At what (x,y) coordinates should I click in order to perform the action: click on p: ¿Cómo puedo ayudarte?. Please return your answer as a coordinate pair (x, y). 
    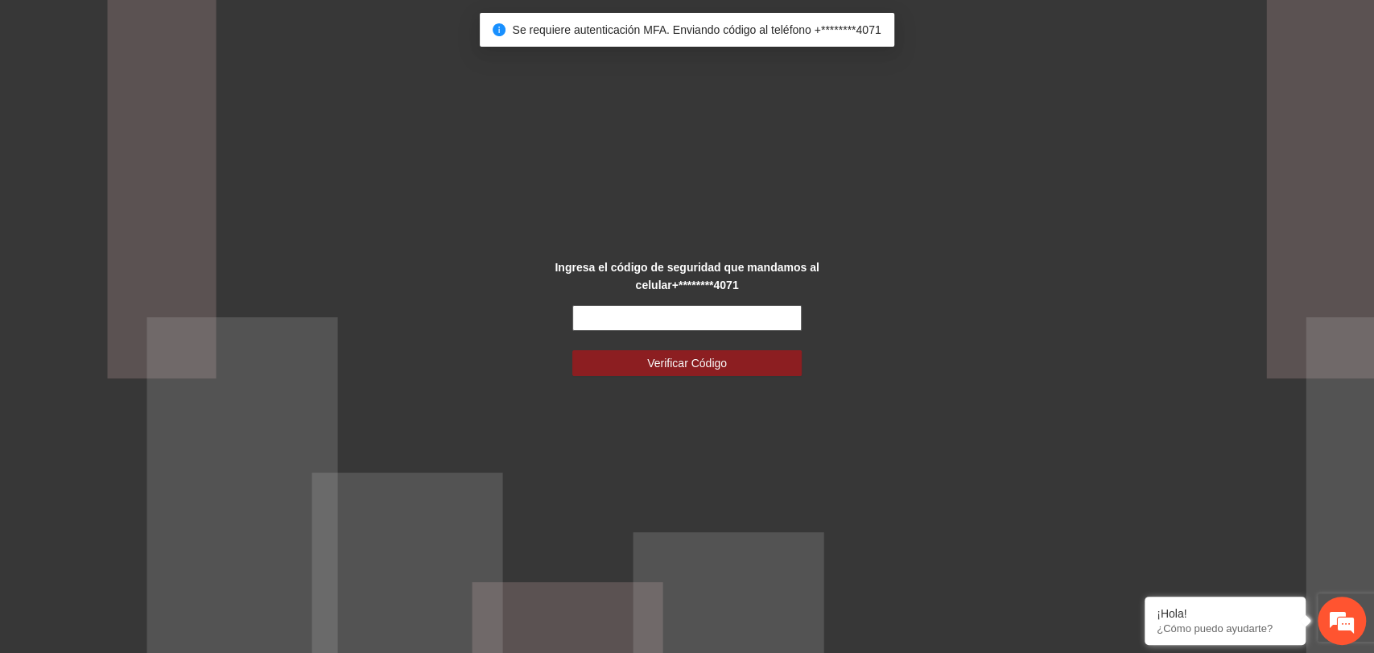
    Looking at the image, I should click on (1225, 628).